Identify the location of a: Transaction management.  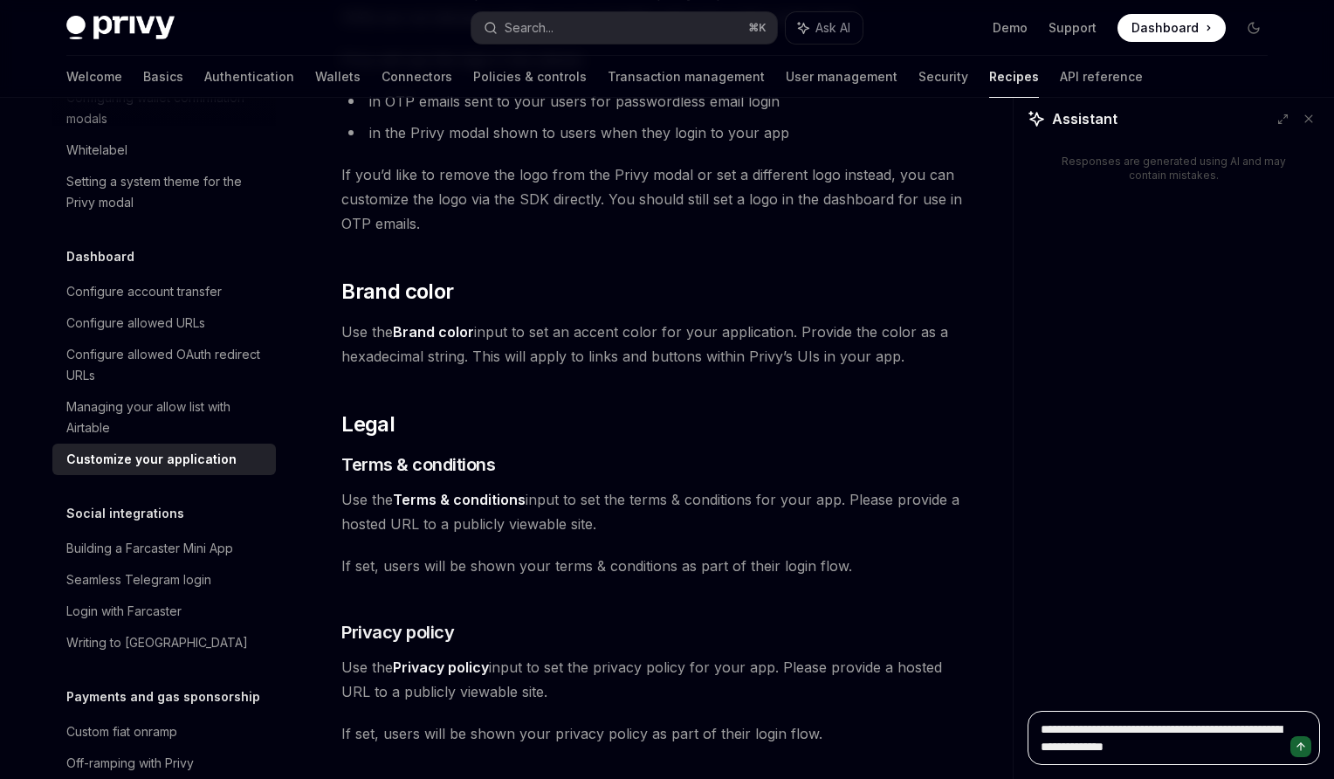
(686, 77).